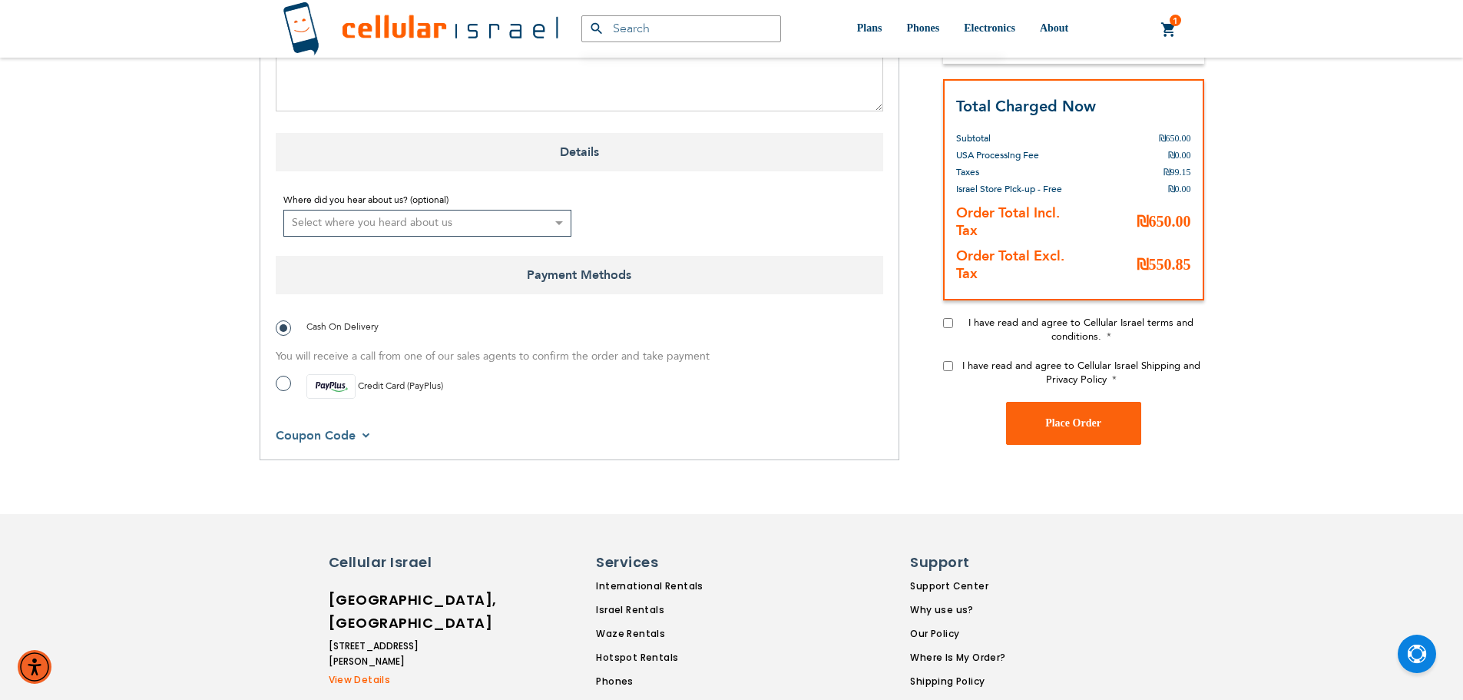 This screenshot has width=1463, height=700. What do you see at coordinates (1054, 28) in the screenshot?
I see `span: About` at bounding box center [1054, 28].